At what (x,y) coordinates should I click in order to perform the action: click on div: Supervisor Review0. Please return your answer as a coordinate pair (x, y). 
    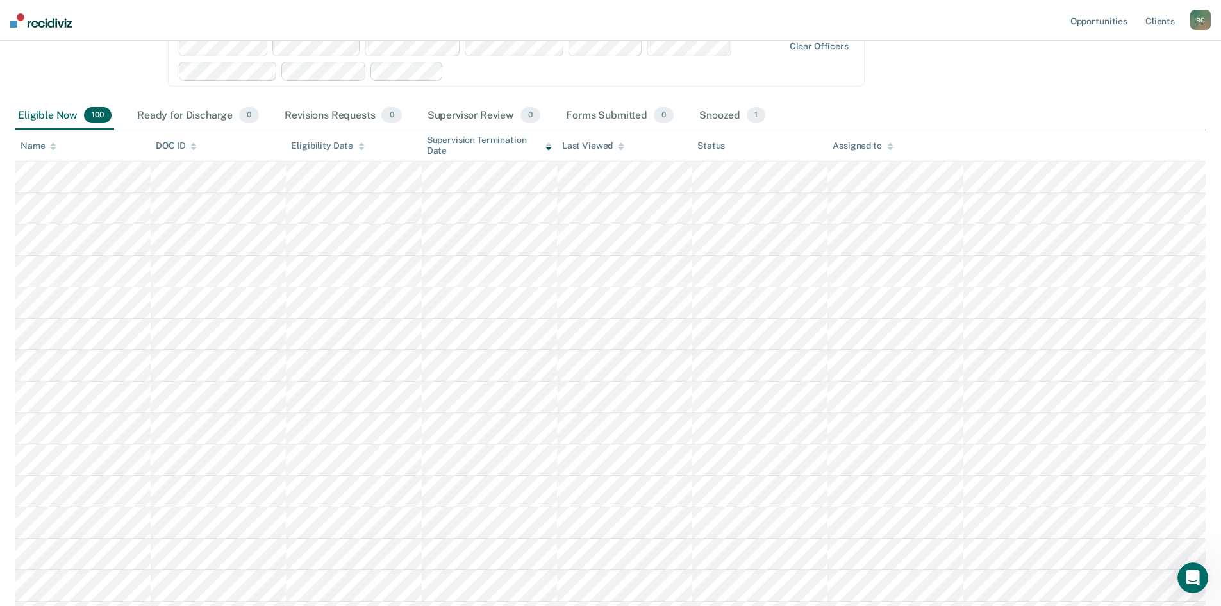
    Looking at the image, I should click on (484, 116).